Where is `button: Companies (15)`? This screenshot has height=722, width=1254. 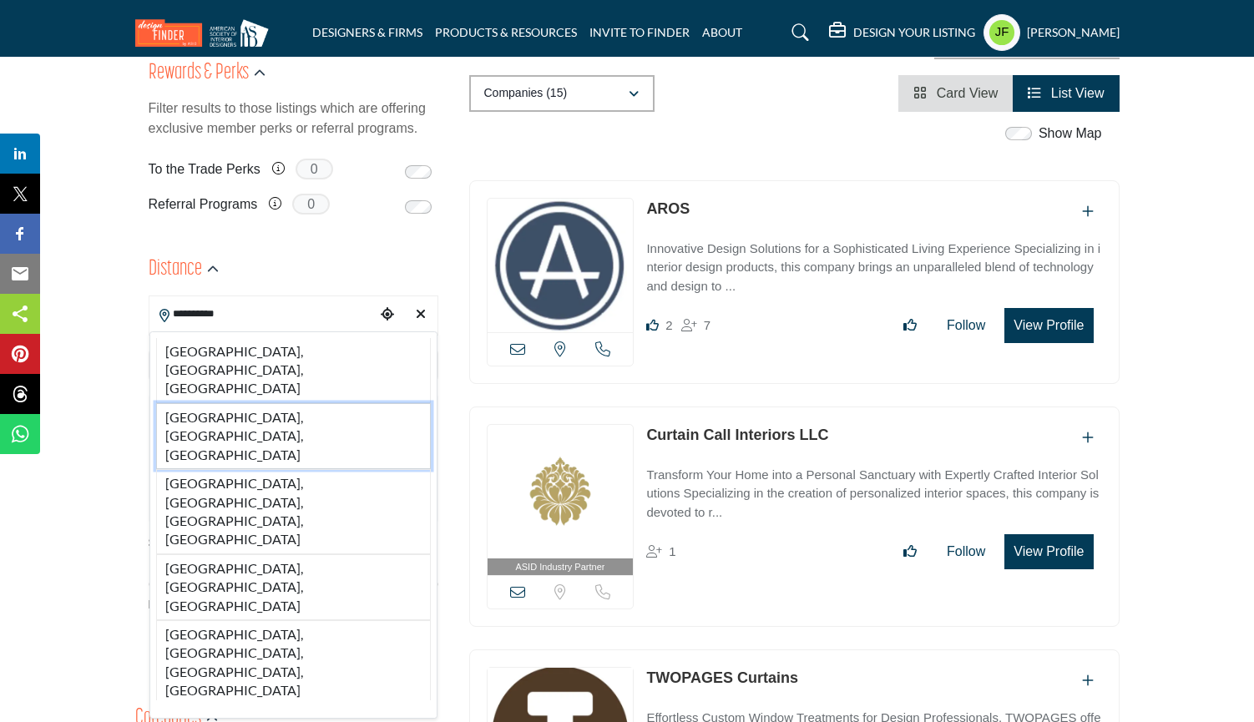
button: Companies (15) is located at coordinates (562, 94).